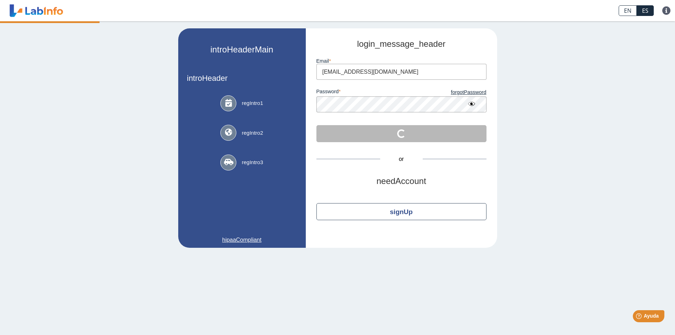 This screenshot has width=675, height=335. What do you see at coordinates (444, 92) in the screenshot?
I see `a: forgotPassword` at bounding box center [444, 92].